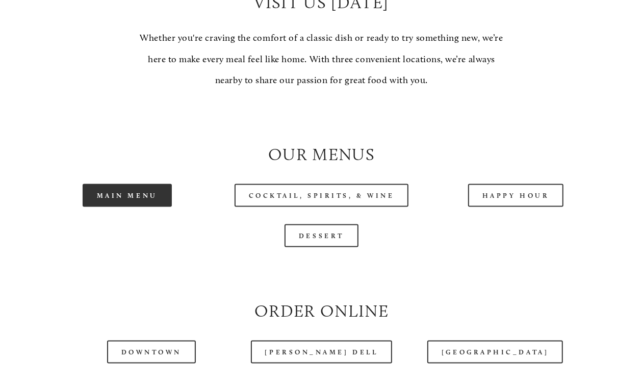 The height and width of the screenshot is (385, 643). I want to click on h2: Order Online, so click(322, 311).